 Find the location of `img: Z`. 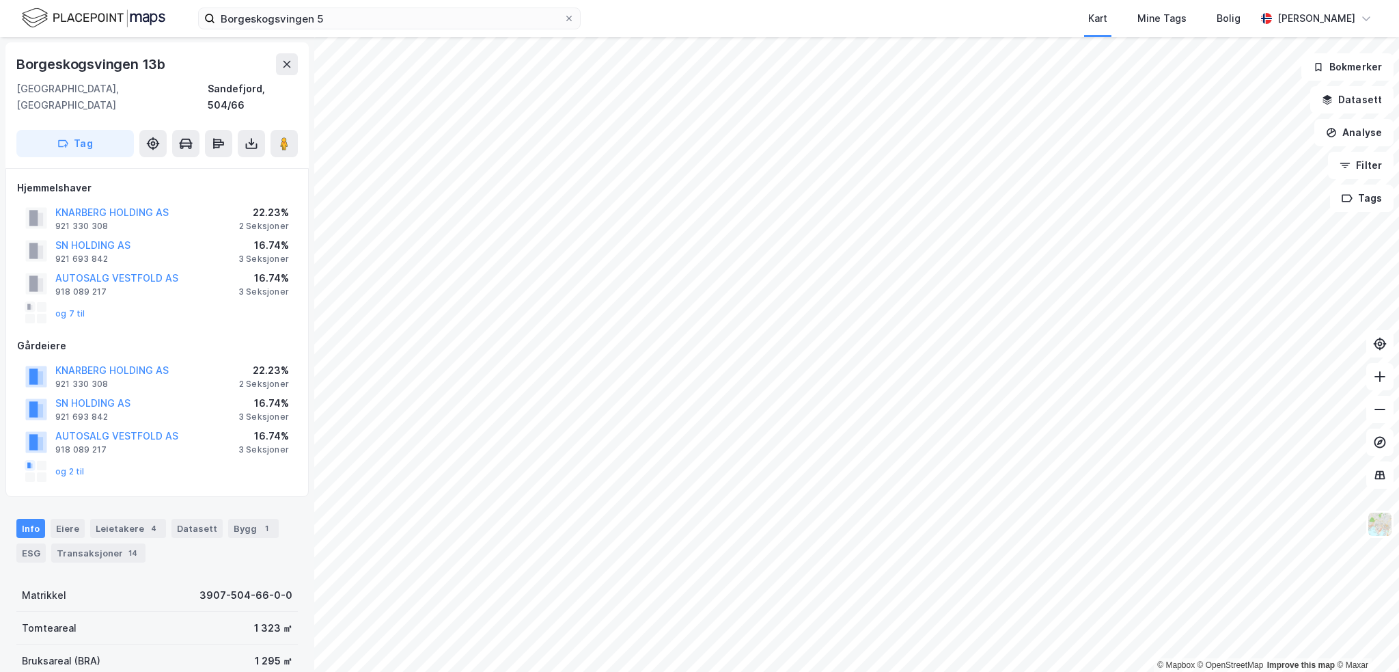

img: Z is located at coordinates (1380, 524).